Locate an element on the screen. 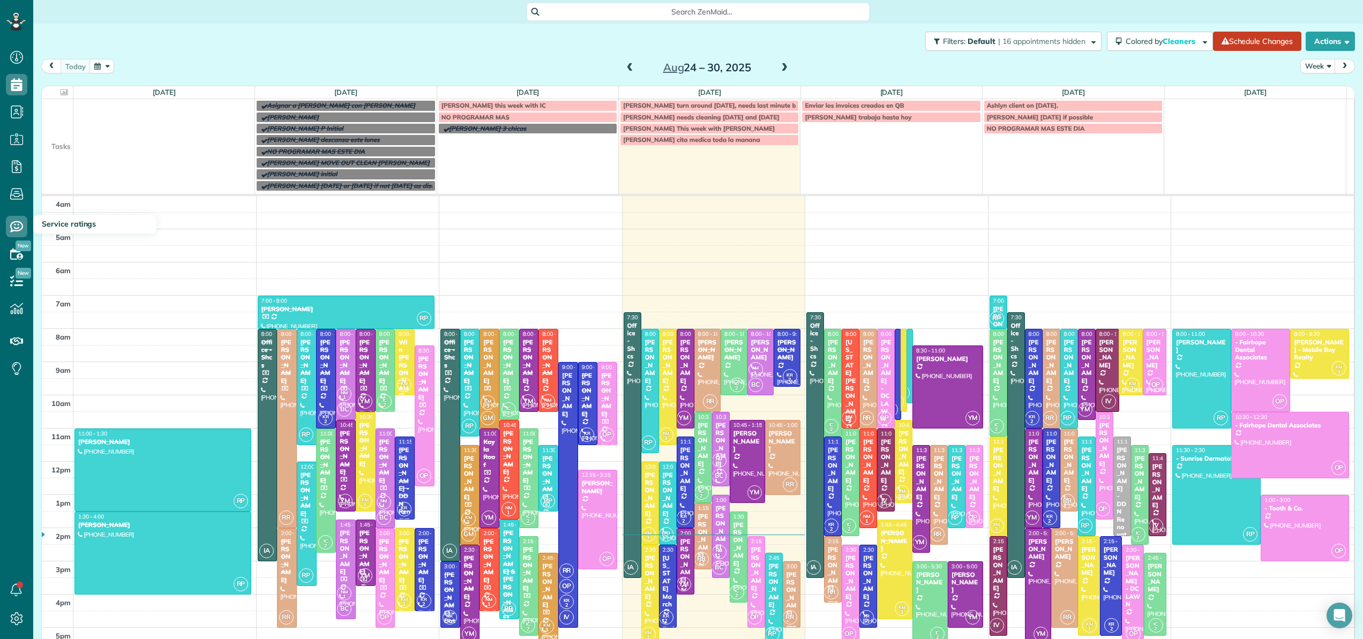 The image size is (1363, 639). span: 10:45 - 1:30 is located at coordinates (354, 425).